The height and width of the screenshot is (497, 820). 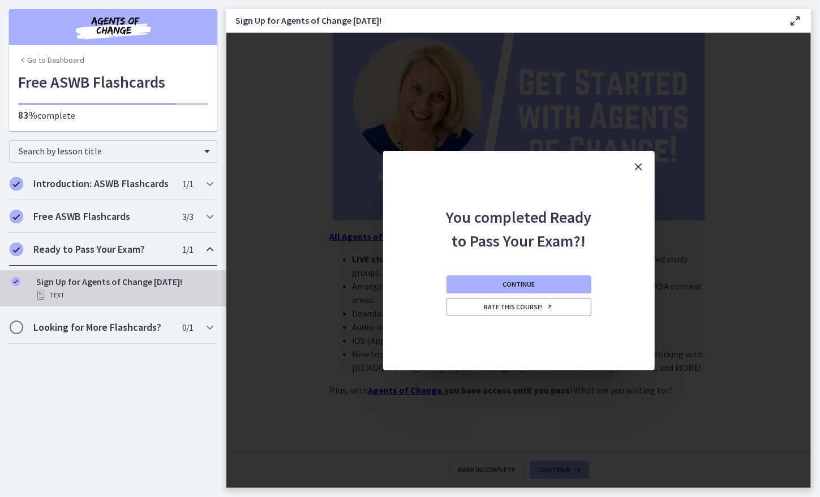 What do you see at coordinates (519, 284) in the screenshot?
I see `button: Continue` at bounding box center [519, 284].